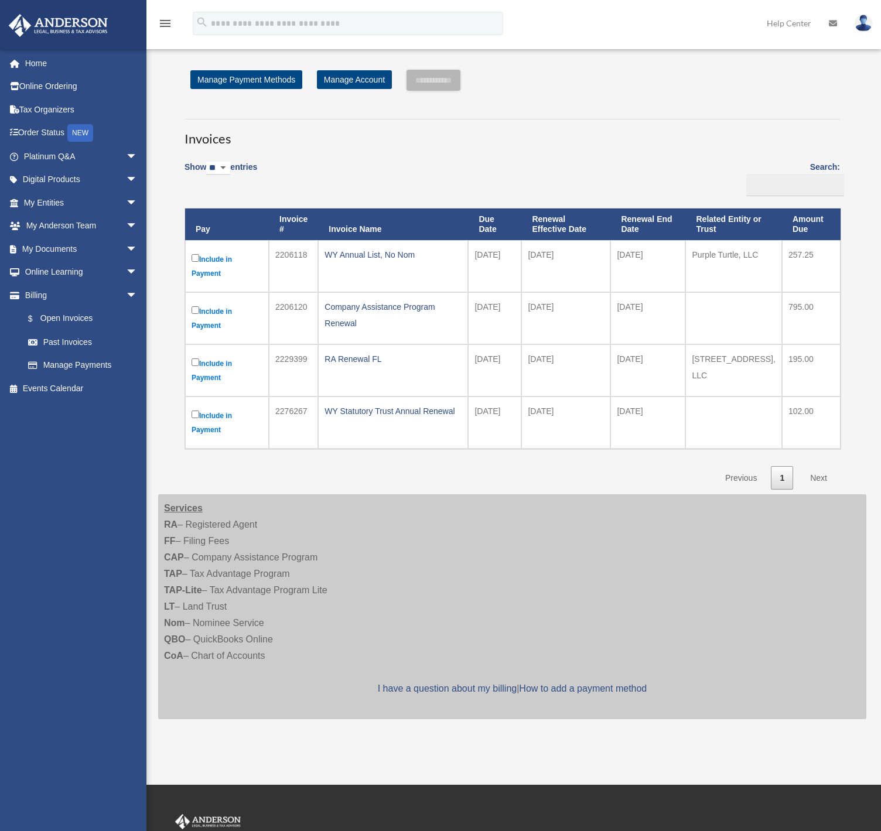 The width and height of the screenshot is (881, 831). What do you see at coordinates (81, 249) in the screenshot?
I see `a: My Documentsarrow_drop_down` at bounding box center [81, 249].